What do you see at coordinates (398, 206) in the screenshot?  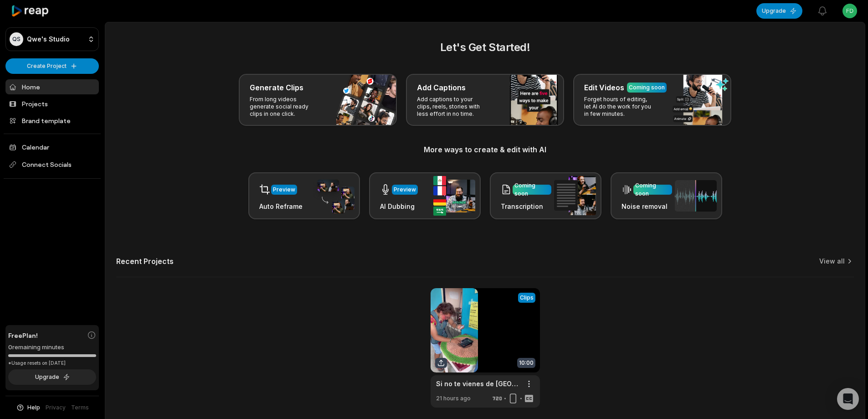 I see `h3: AI Dubbing` at bounding box center [398, 206].